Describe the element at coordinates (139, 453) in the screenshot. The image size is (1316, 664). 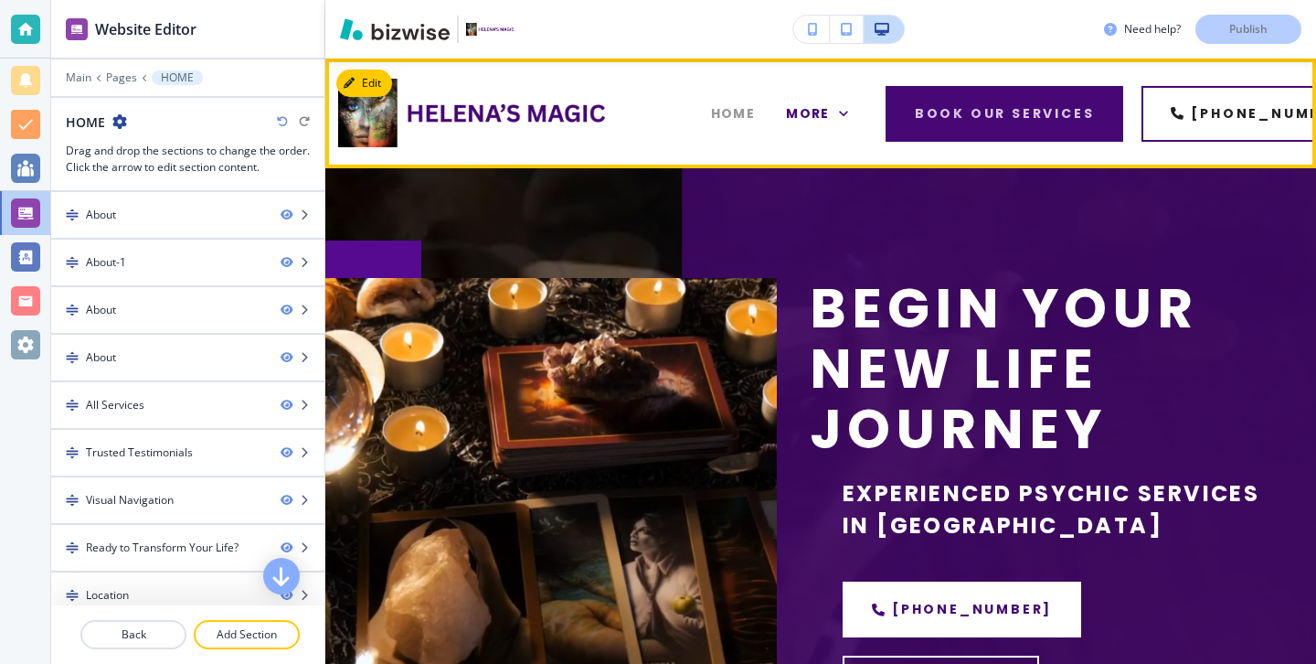
I see `div: Trusted Testimonials` at that location.